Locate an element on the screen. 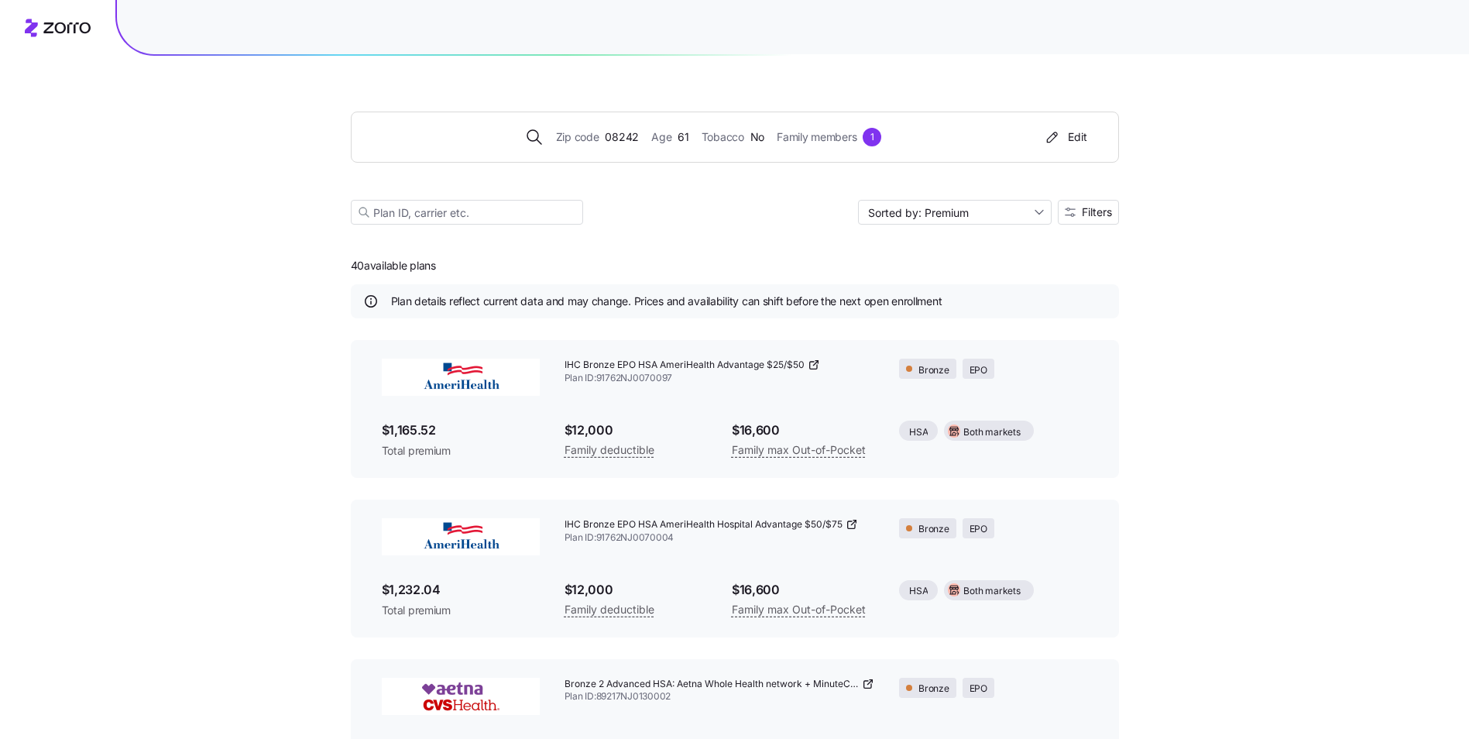  span: Filters is located at coordinates (1096, 212).